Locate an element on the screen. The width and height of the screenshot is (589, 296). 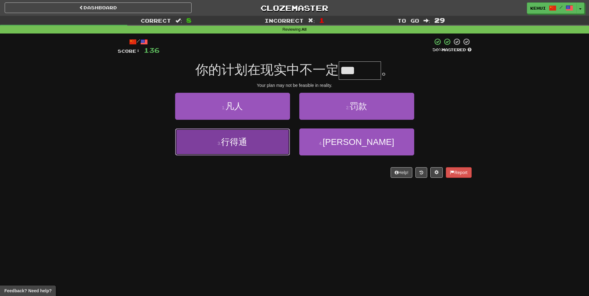
span: Incorrect is located at coordinates (284, 20).